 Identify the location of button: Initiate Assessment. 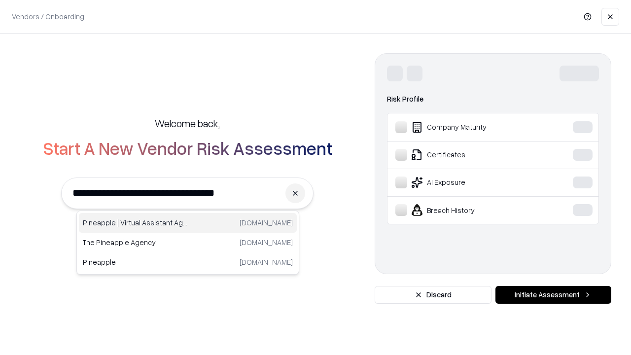
(553, 295).